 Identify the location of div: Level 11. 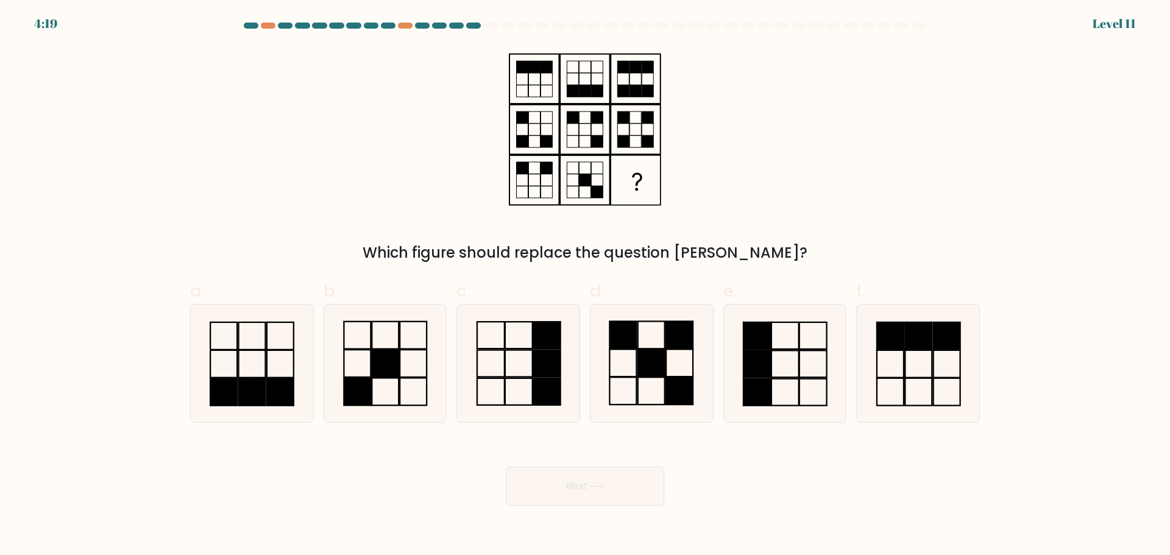
(1113, 24).